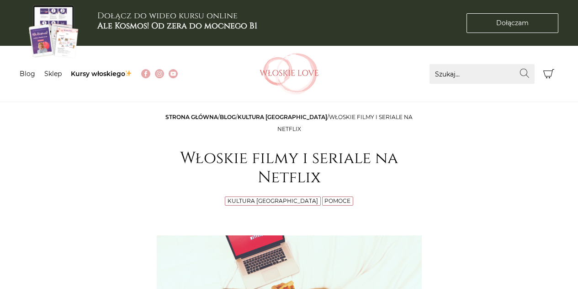 This screenshot has width=578, height=289. What do you see at coordinates (513, 23) in the screenshot?
I see `span: Dołączam` at bounding box center [513, 23].